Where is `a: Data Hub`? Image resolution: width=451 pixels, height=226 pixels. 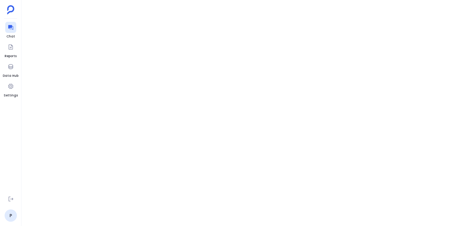 a: Data Hub is located at coordinates (10, 70).